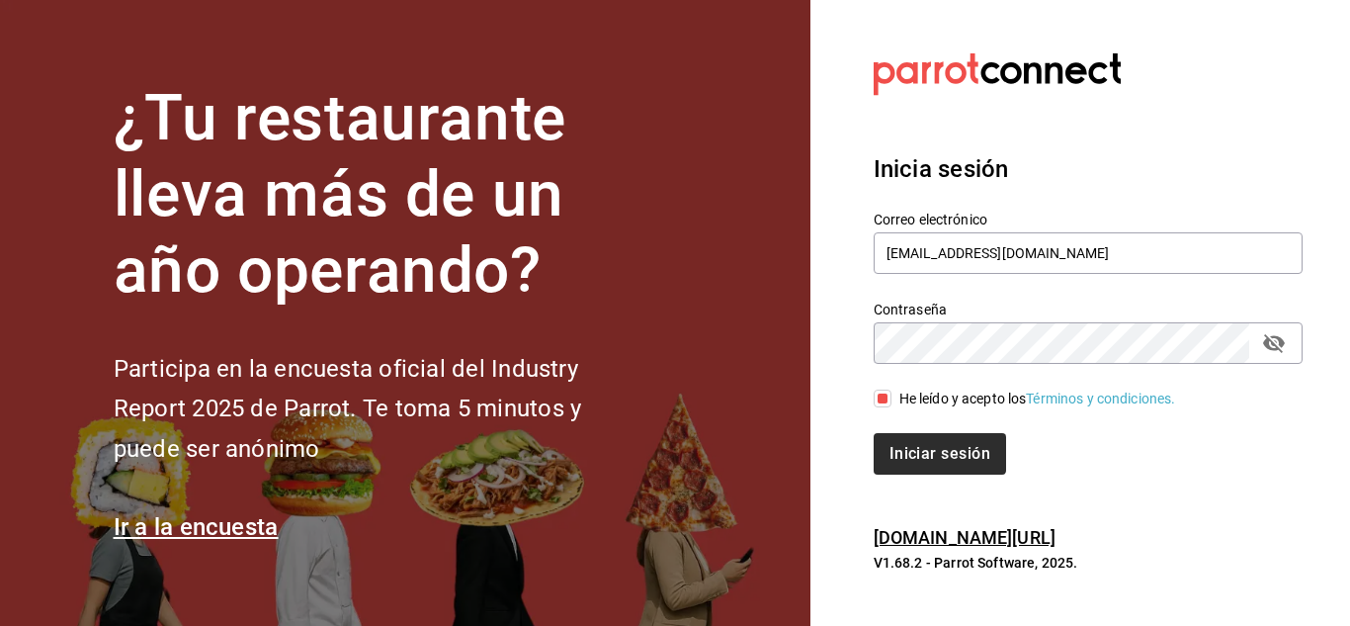  What do you see at coordinates (1088, 169) in the screenshot?
I see `h3: Inicia sesión` at bounding box center [1088, 169].